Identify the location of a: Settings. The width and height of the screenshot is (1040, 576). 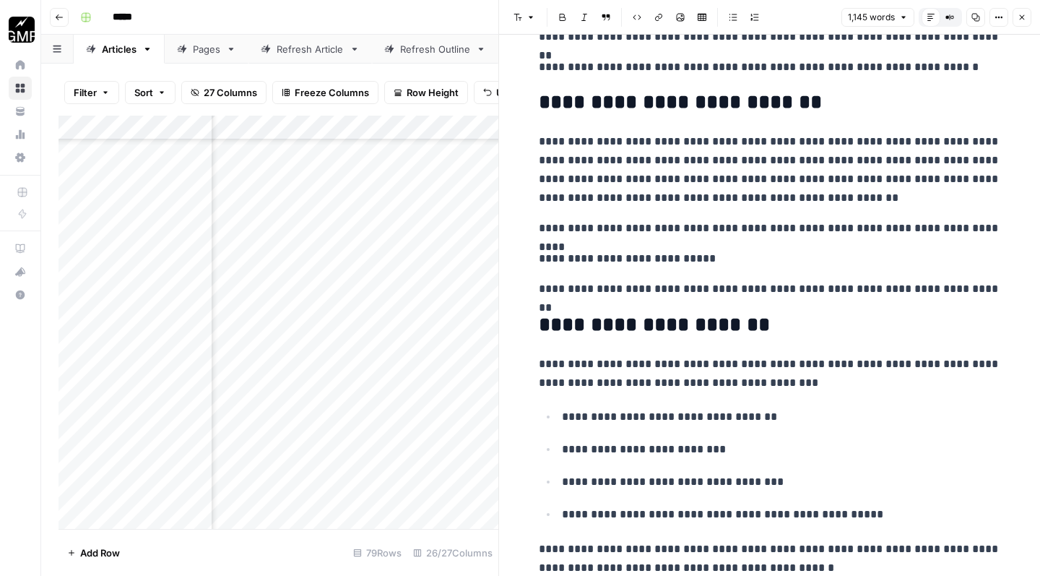
(20, 157).